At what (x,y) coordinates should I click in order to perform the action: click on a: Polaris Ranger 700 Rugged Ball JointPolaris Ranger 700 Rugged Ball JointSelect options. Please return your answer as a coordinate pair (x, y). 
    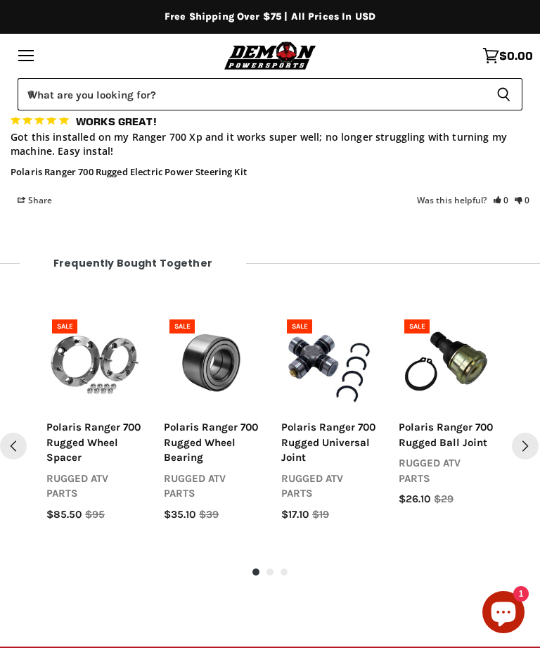
    Looking at the image, I should click on (446, 361).